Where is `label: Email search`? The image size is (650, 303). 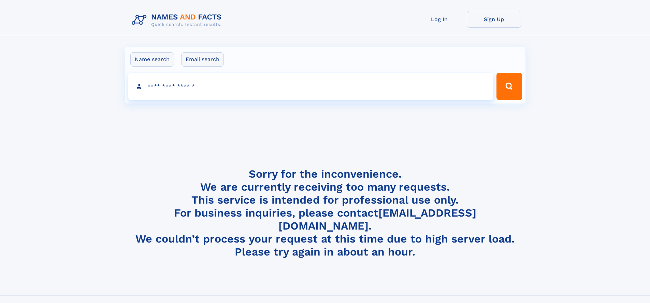
label: Email search is located at coordinates (202, 59).